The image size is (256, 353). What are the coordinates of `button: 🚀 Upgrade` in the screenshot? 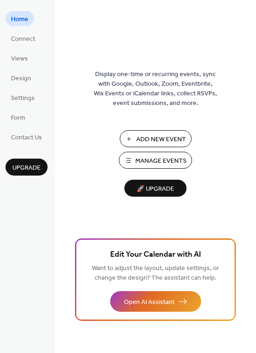 It's located at (156, 188).